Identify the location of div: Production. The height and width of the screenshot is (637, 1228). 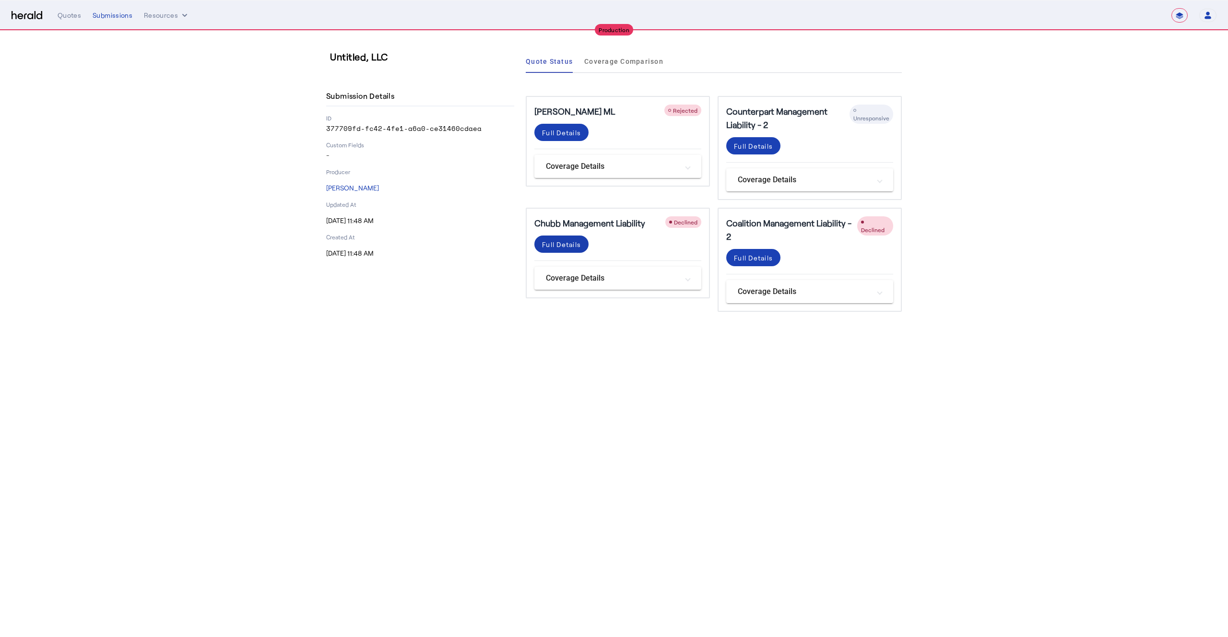
(614, 30).